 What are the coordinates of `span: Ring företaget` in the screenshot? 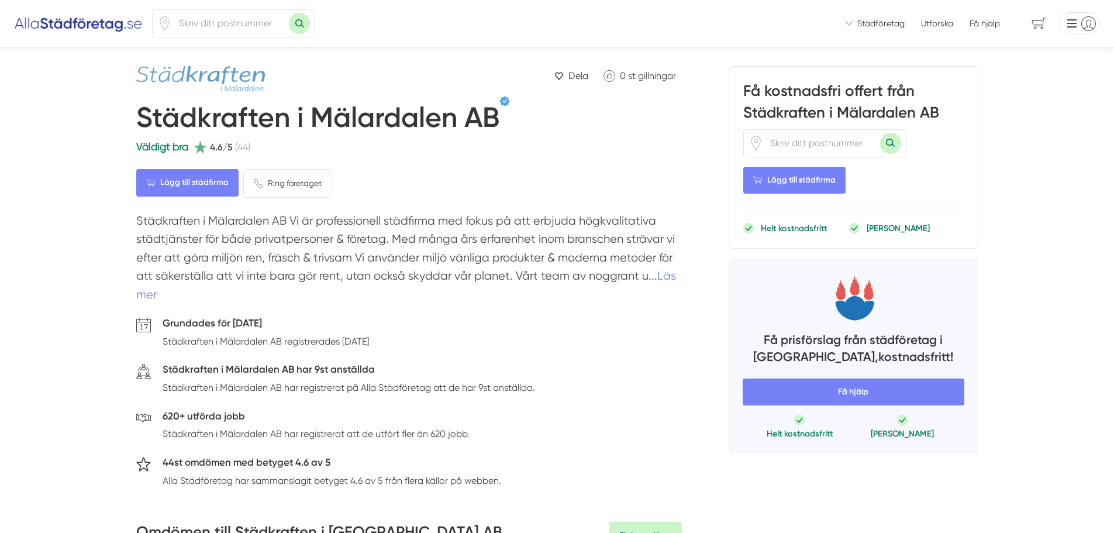 It's located at (295, 183).